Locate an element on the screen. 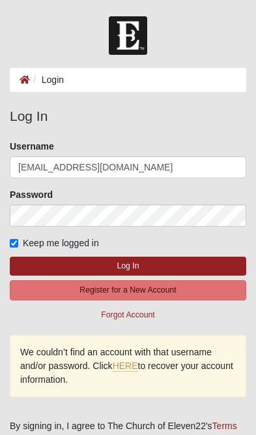 This screenshot has height=435, width=256. li: Login is located at coordinates (47, 80).